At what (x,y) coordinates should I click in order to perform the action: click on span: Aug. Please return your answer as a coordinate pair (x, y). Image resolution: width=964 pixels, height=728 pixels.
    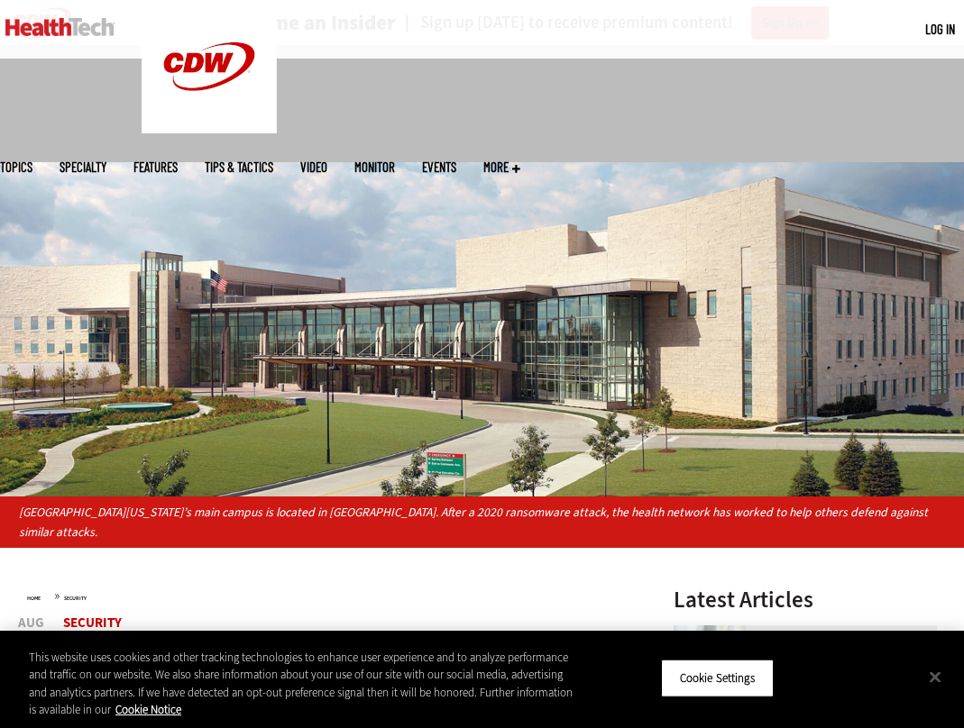
    Looking at the image, I should click on (31, 623).